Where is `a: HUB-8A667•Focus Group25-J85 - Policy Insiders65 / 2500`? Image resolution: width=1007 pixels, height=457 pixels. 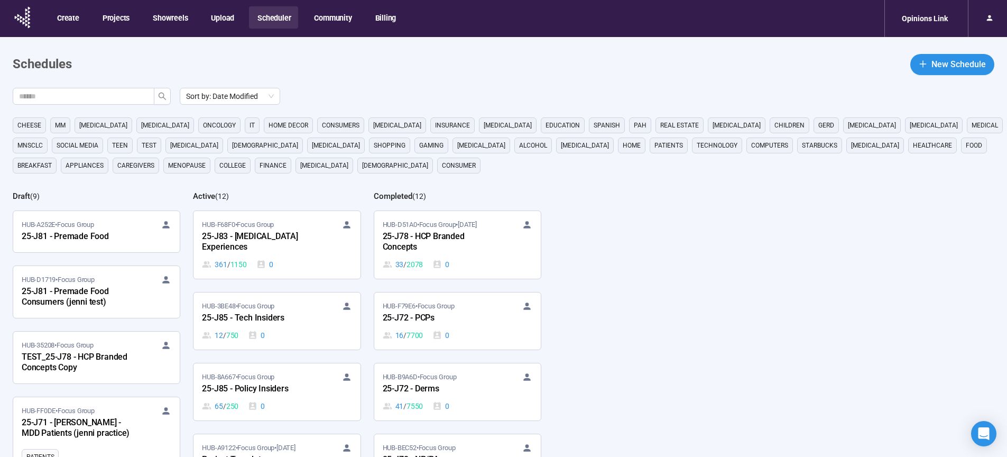 a: HUB-8A667•Focus Group25-J85 - Policy Insiders65 / 2500 is located at coordinates (277, 392).